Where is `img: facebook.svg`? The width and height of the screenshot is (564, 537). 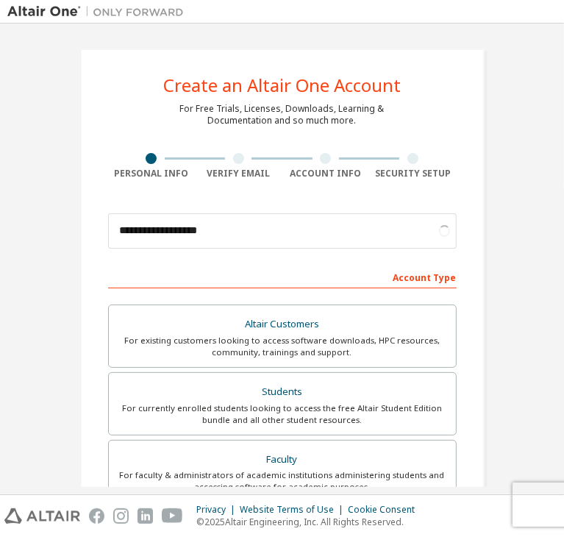
img: facebook.svg is located at coordinates (96, 516).